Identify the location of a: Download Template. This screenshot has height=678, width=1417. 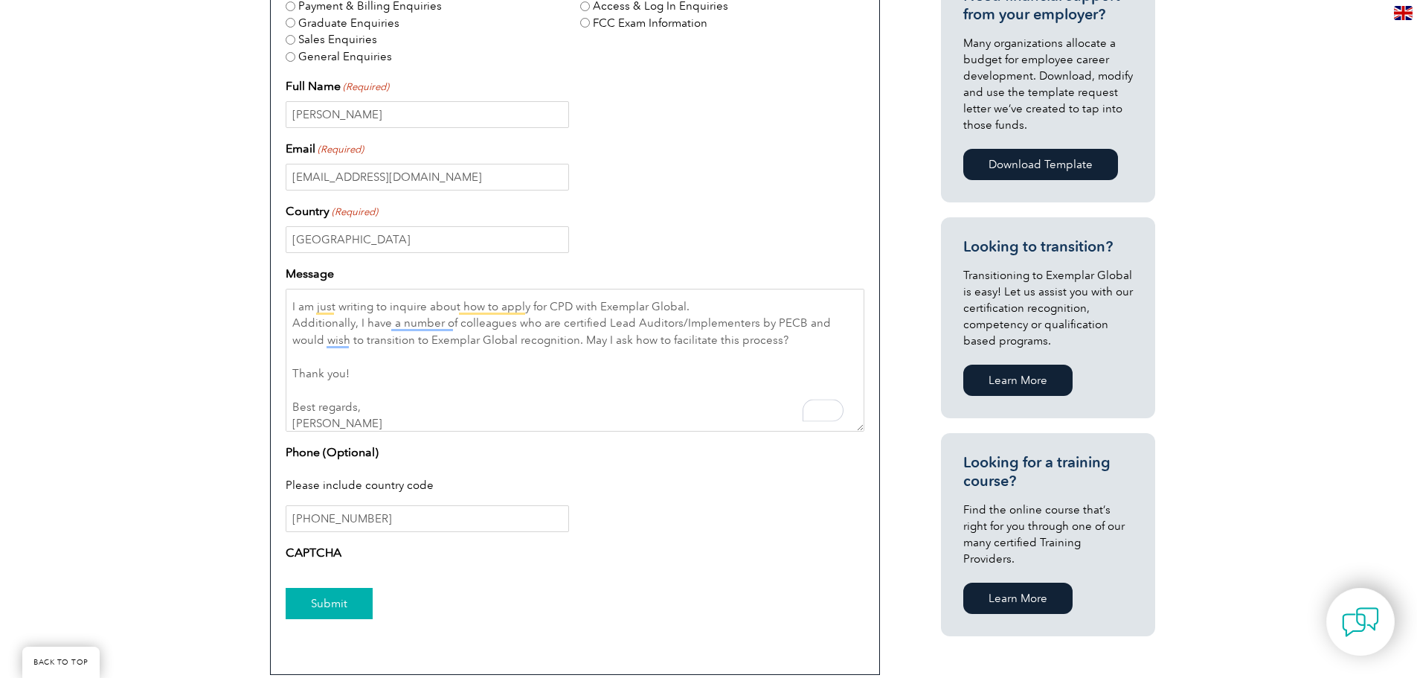
(1041, 164).